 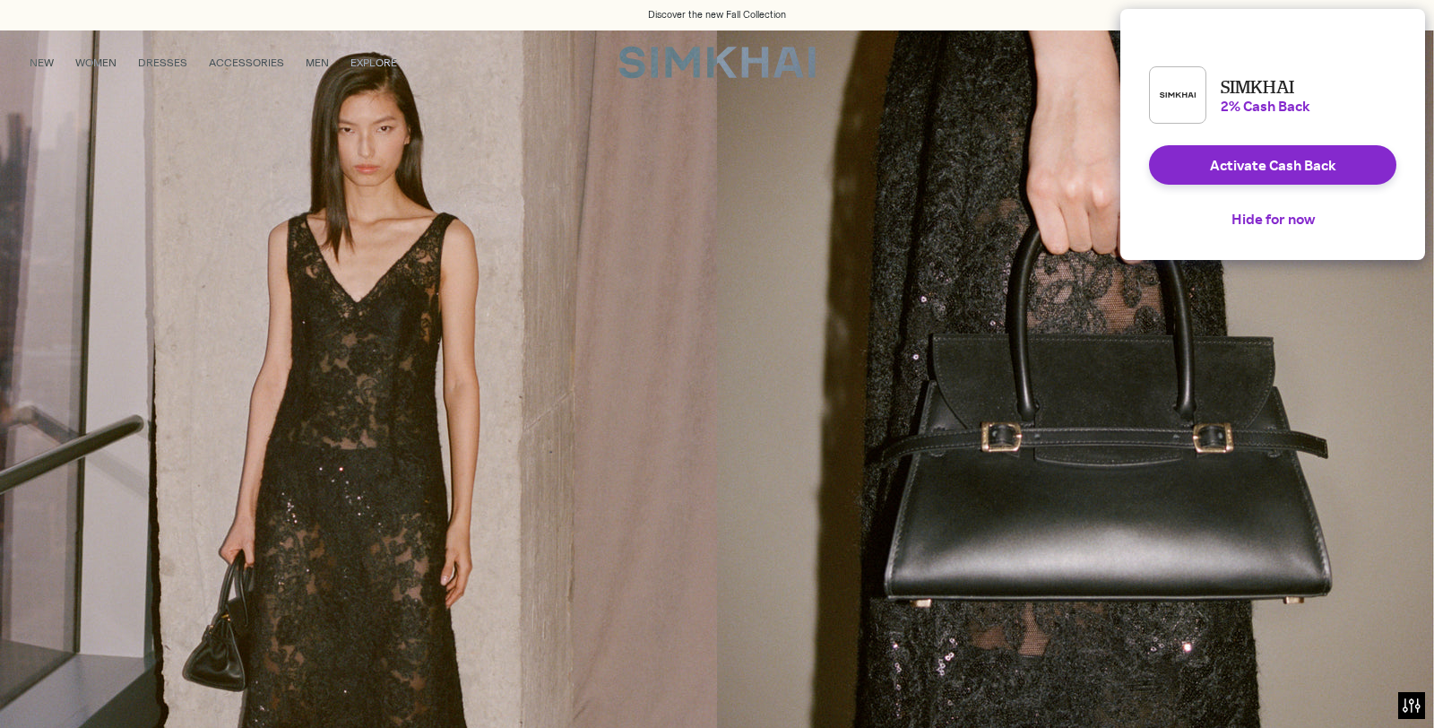 I want to click on a: NEW, so click(x=41, y=63).